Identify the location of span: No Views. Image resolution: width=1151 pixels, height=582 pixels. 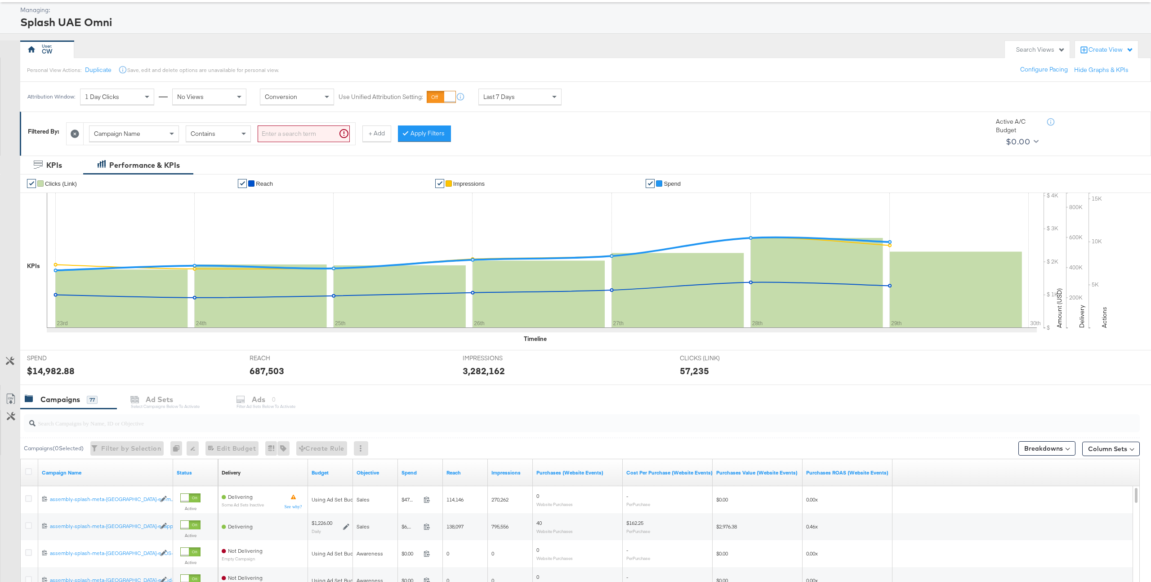
(190, 97).